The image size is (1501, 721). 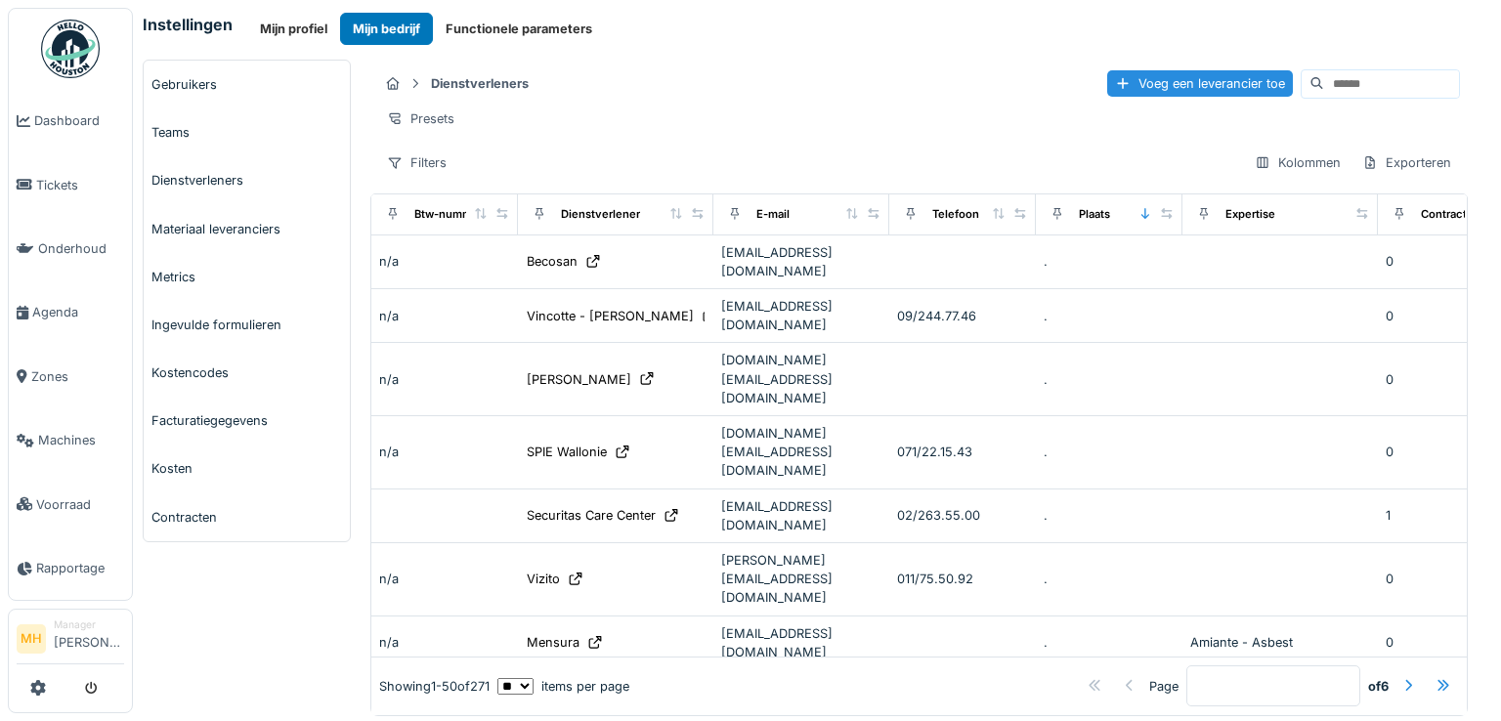 I want to click on a: Voorraad, so click(x=70, y=503).